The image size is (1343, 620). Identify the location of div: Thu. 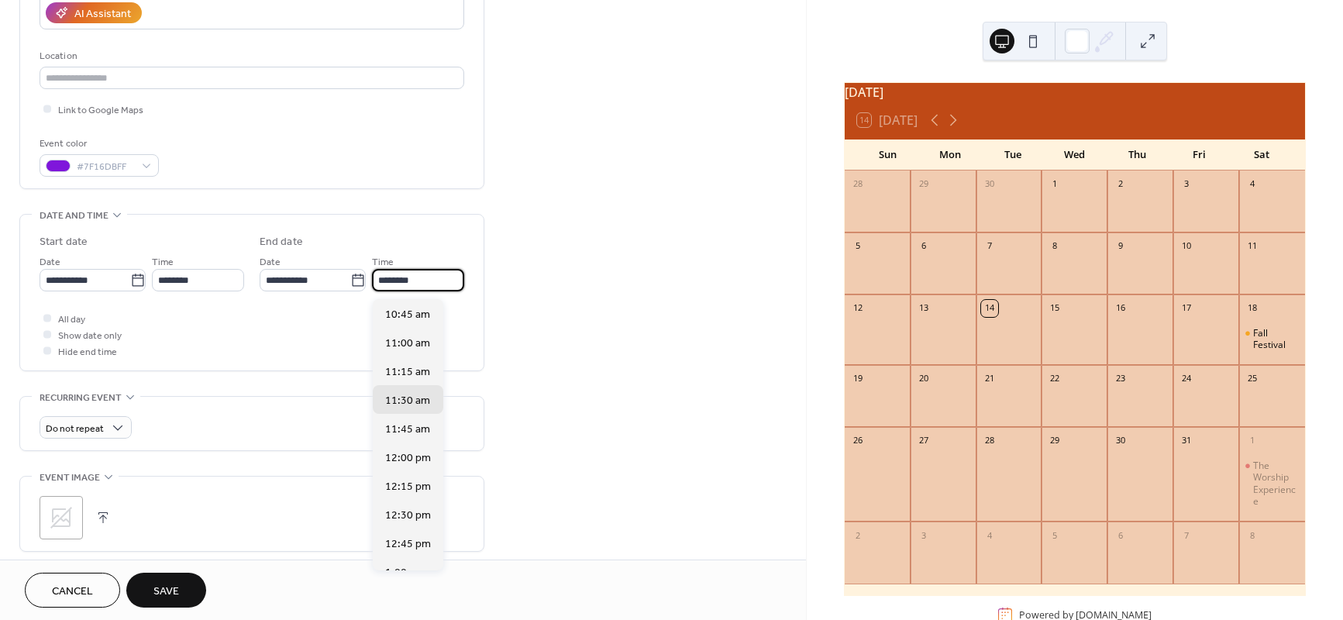
(1137, 155).